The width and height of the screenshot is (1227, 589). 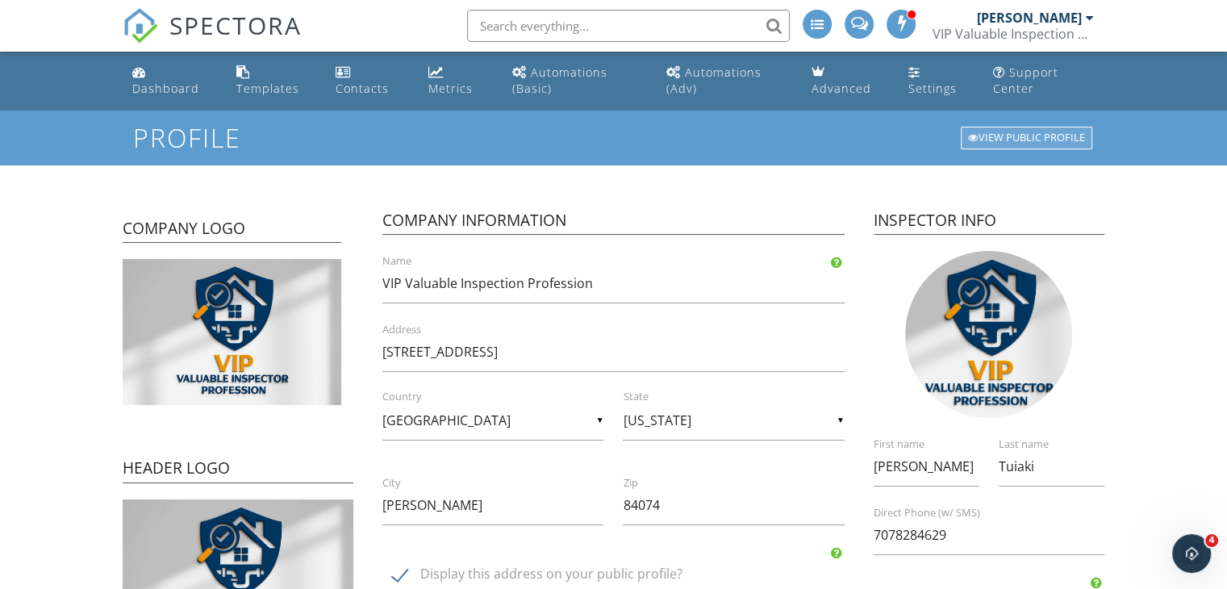 What do you see at coordinates (273, 81) in the screenshot?
I see `a: Templates` at bounding box center [273, 81].